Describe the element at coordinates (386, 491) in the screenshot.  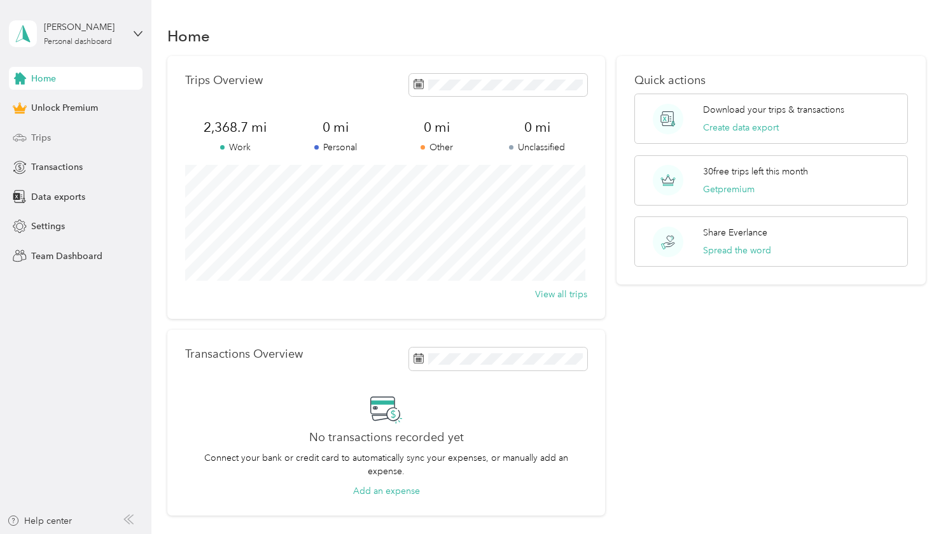
I see `button: Add an expense` at that location.